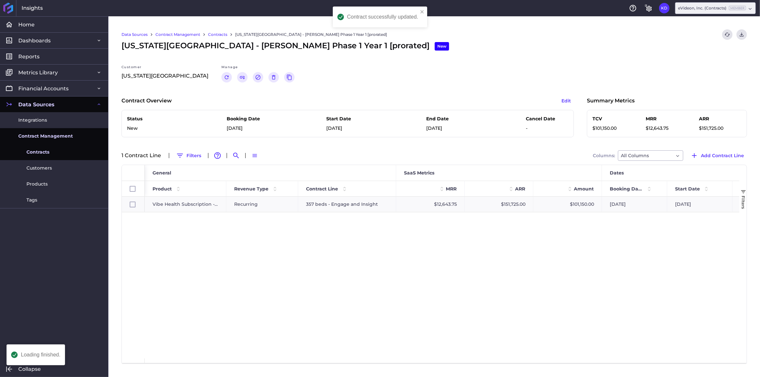 The image size is (760, 377). I want to click on ins: Member, so click(737, 8).